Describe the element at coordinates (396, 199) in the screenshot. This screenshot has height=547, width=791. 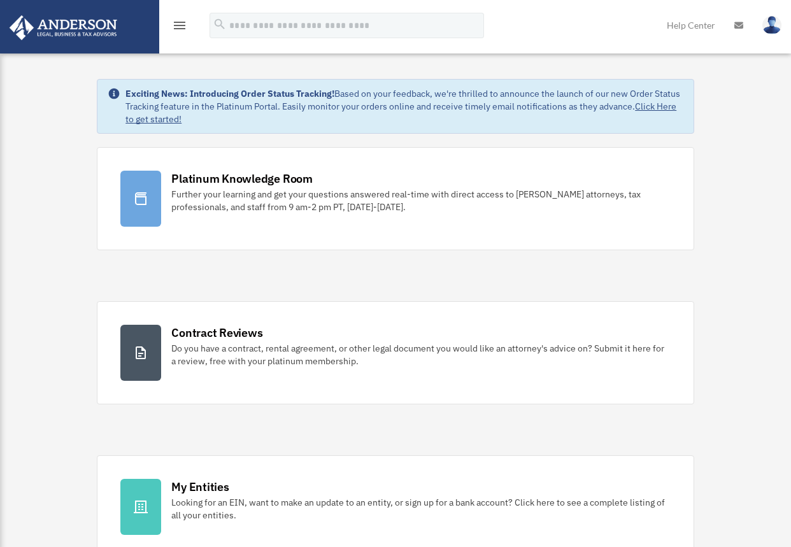
I see `a: Platinum Knowledge Room Further your learning and get your questions answered real-time with dire...` at that location.